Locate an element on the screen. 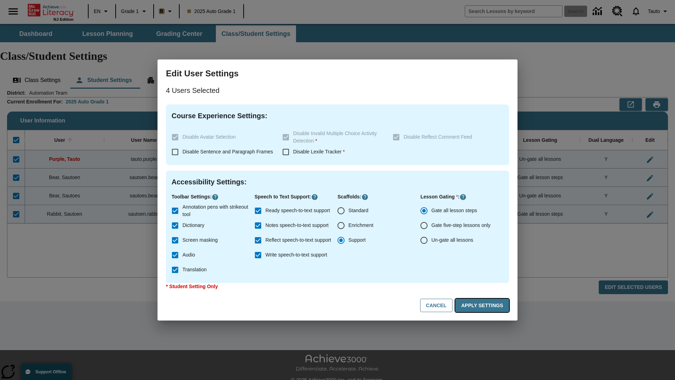 The height and width of the screenshot is (380, 675). p: 4 Users Selected is located at coordinates (338, 90).